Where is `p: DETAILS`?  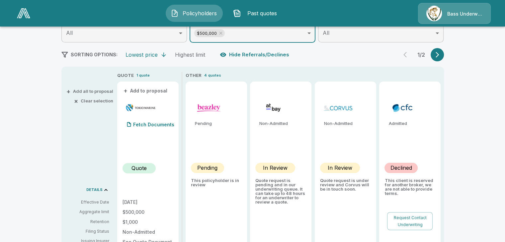 p: DETAILS is located at coordinates (94, 190).